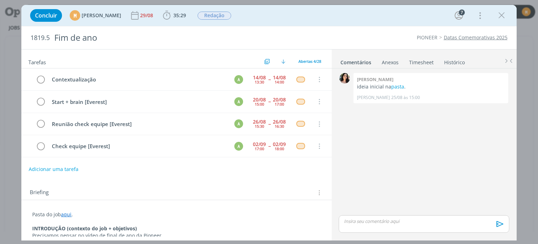  Describe the element at coordinates (37, 61) in the screenshot. I see `span: Tarefas` at that location.